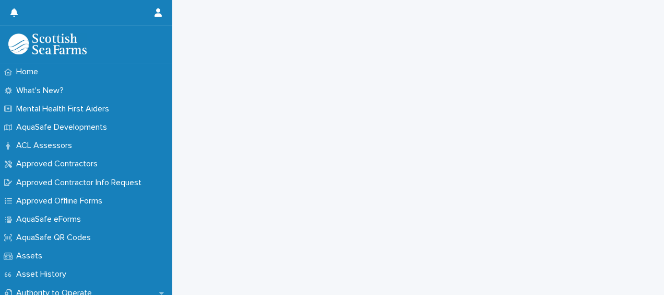 This screenshot has height=295, width=664. Describe the element at coordinates (48, 44) in the screenshot. I see `img: bPIBxiqnSb2ggTQWdOVV` at that location.